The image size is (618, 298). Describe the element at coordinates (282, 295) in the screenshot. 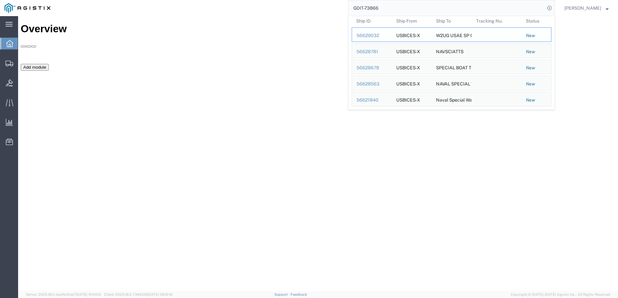

I see `a: Support` at that location.